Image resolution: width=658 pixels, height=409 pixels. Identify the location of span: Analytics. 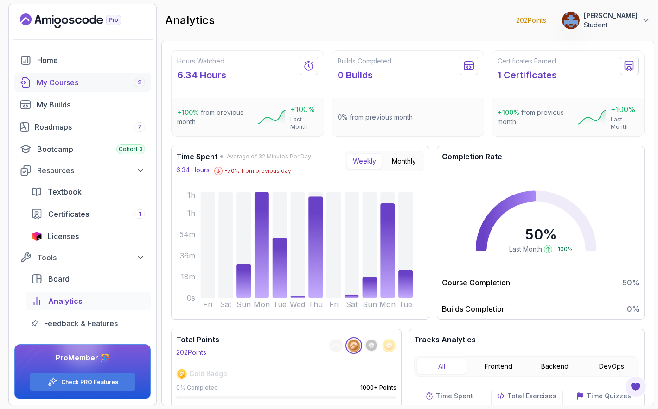
(65, 301).